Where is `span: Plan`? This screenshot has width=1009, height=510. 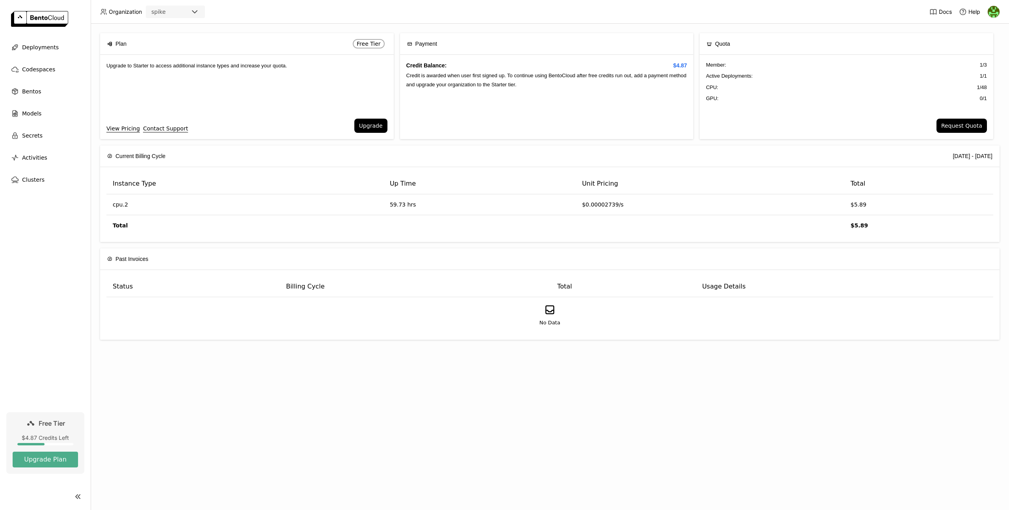 span: Plan is located at coordinates (121, 44).